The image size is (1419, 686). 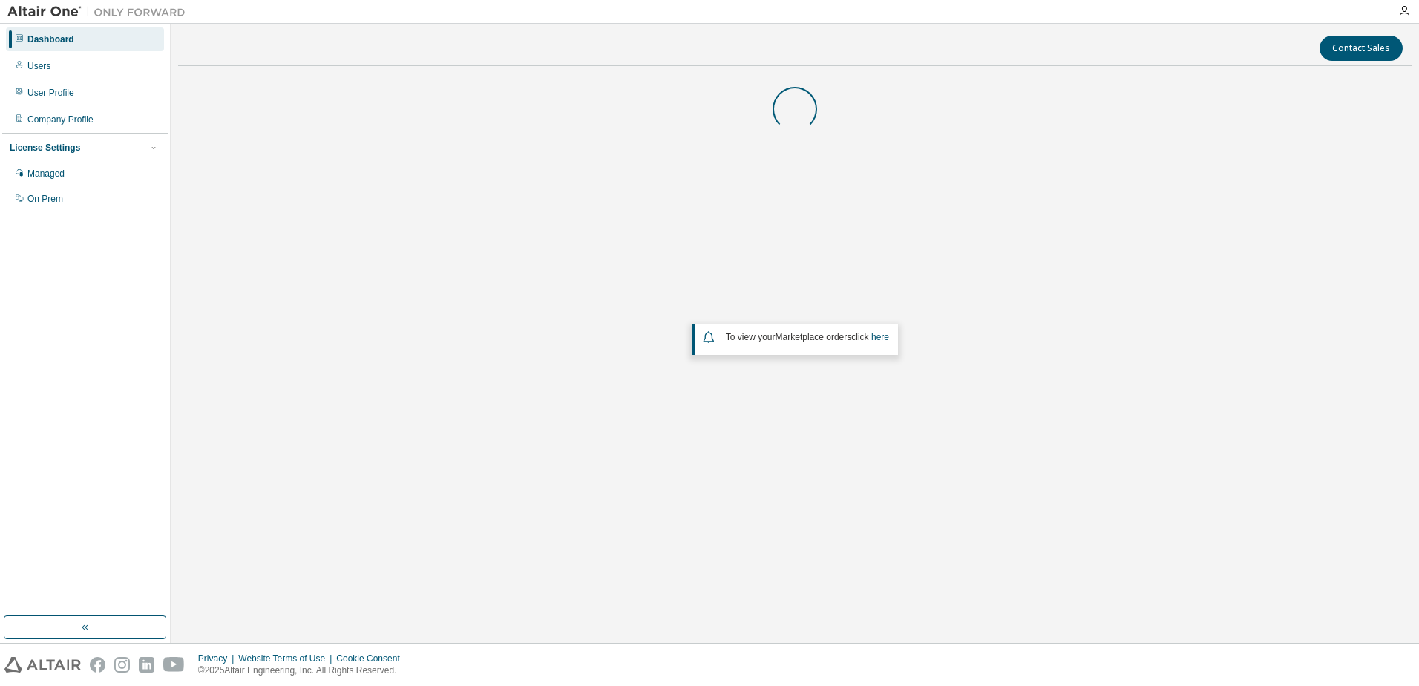 I want to click on div: Company Profile, so click(x=60, y=119).